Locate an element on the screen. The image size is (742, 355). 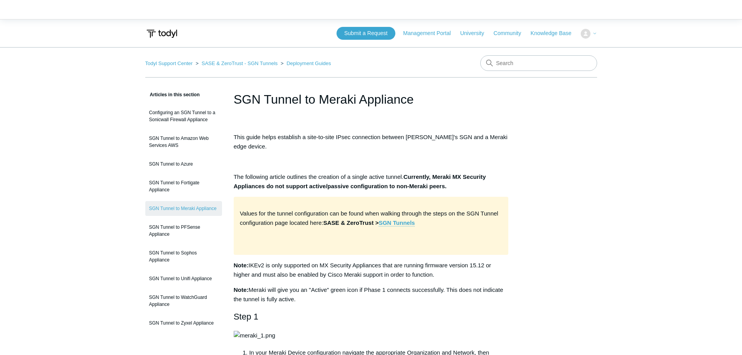
a: SGN Tunnel to Sophos Appliance is located at coordinates (183, 256).